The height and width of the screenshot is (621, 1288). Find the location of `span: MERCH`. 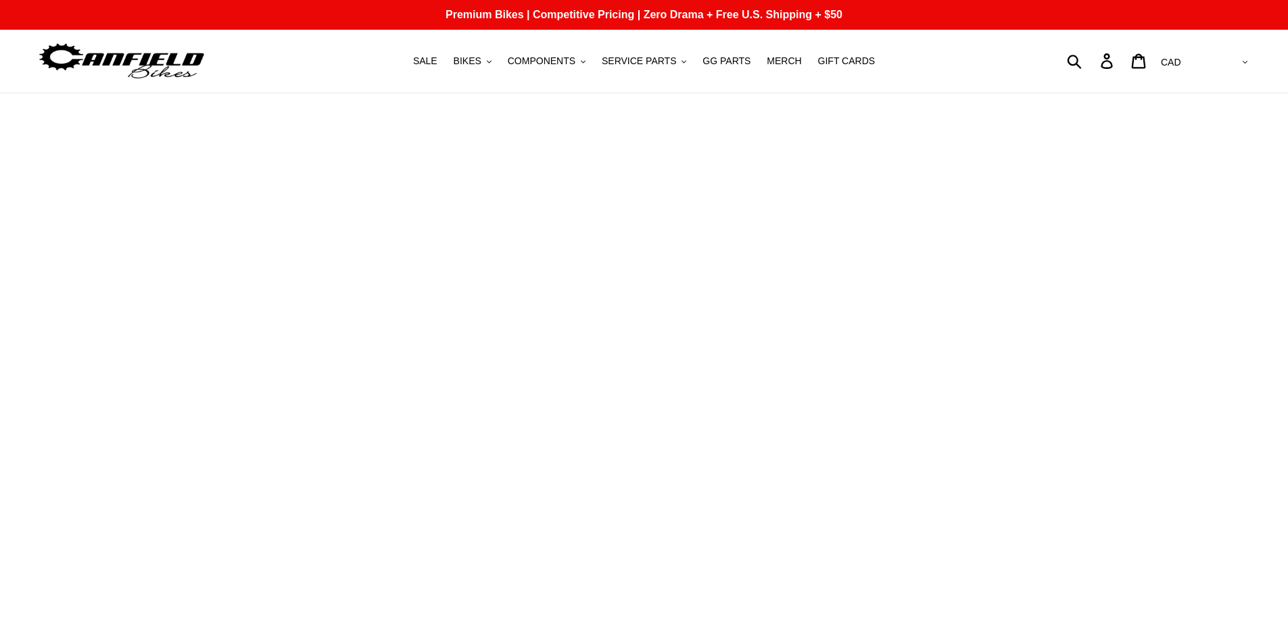

span: MERCH is located at coordinates (783, 61).